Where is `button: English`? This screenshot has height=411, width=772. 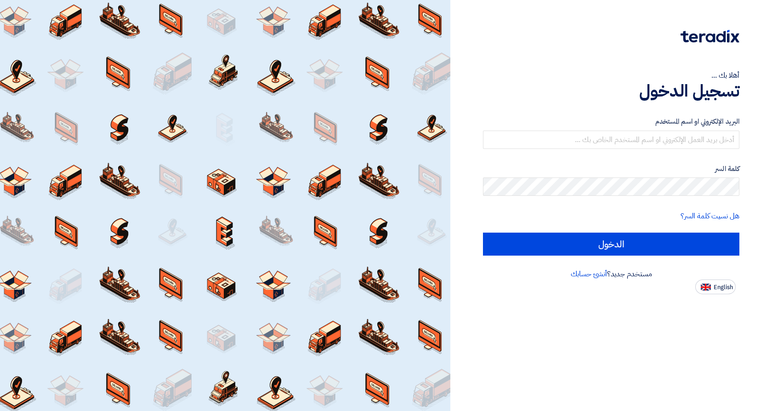 button: English is located at coordinates (715, 287).